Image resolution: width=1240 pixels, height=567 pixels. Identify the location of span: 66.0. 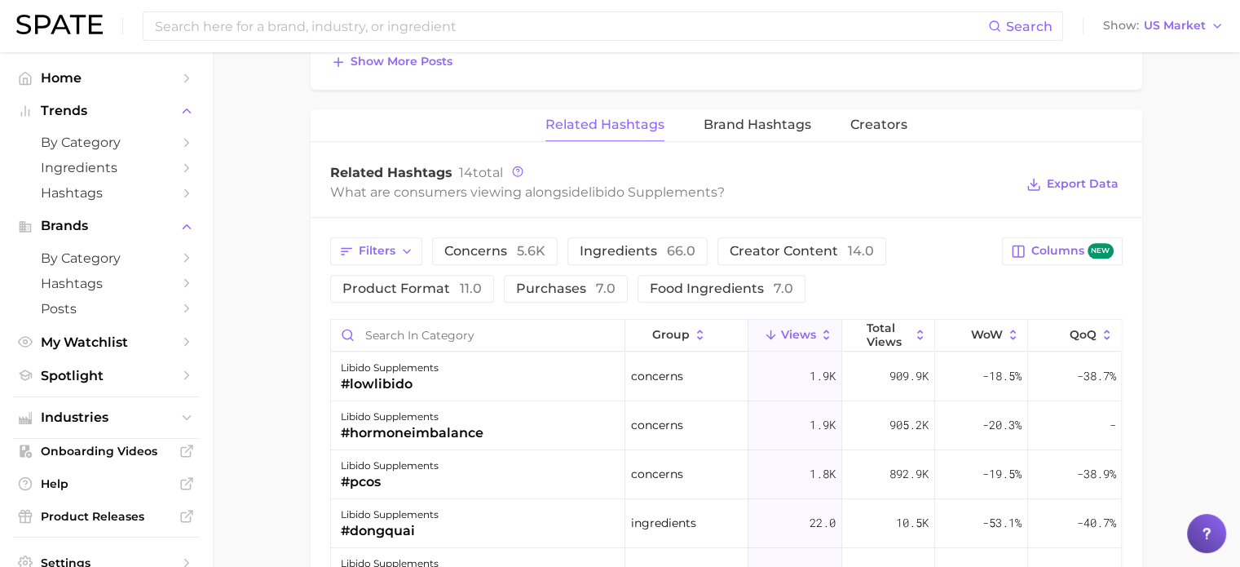
(681, 250).